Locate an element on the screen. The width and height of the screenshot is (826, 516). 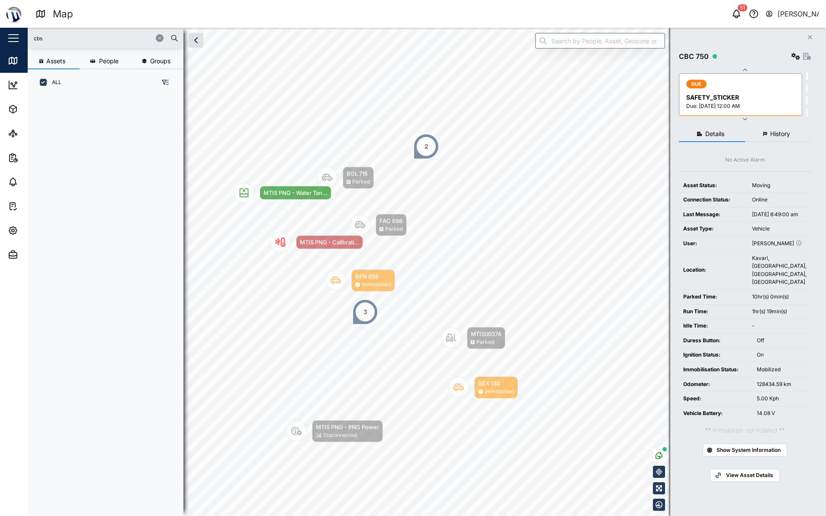
label: ALL is located at coordinates (54, 82).